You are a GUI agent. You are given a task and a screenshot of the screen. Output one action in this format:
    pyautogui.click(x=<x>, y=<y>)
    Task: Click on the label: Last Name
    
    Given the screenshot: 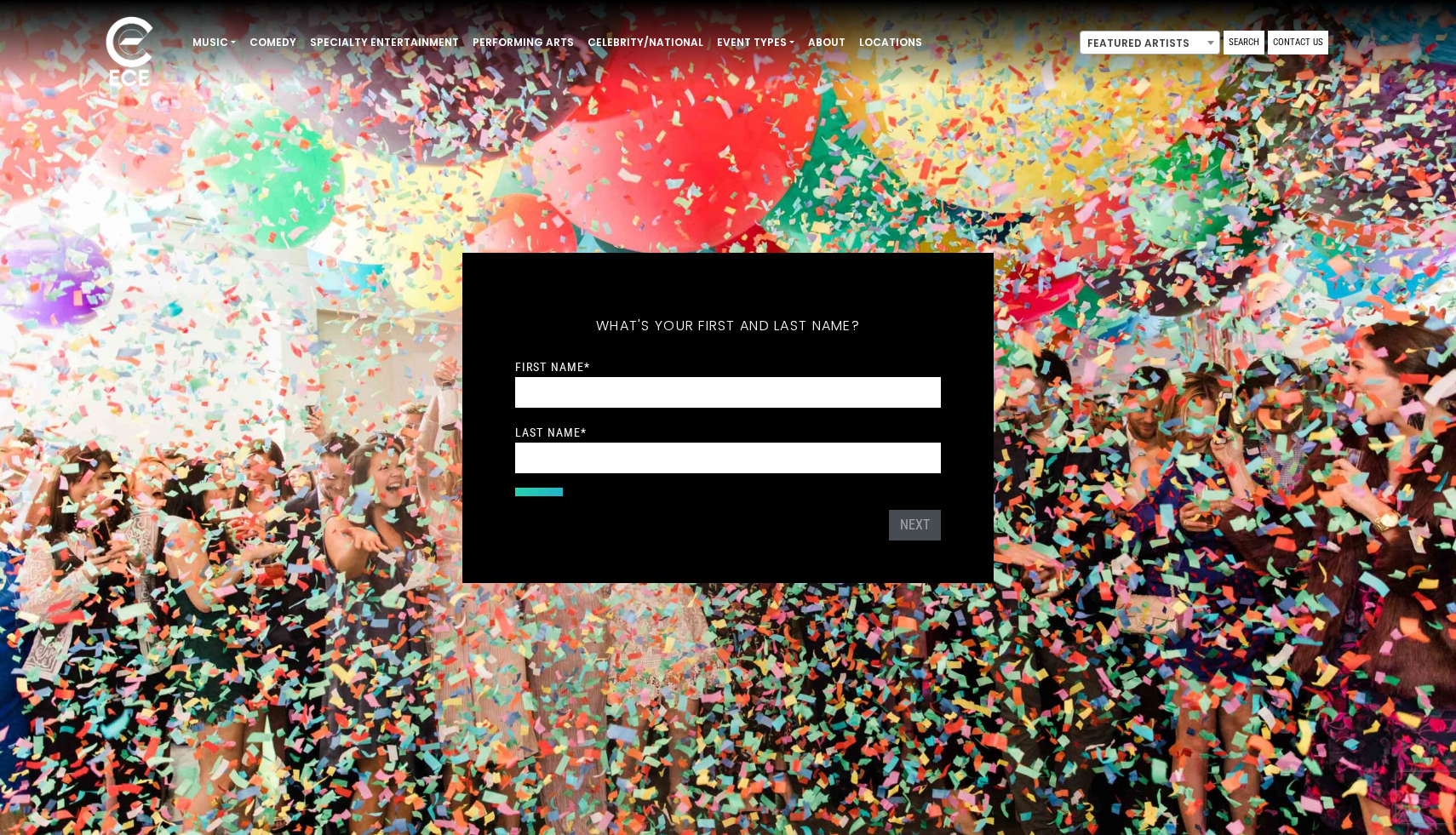 What is the action you would take?
    pyautogui.click(x=551, y=433)
    